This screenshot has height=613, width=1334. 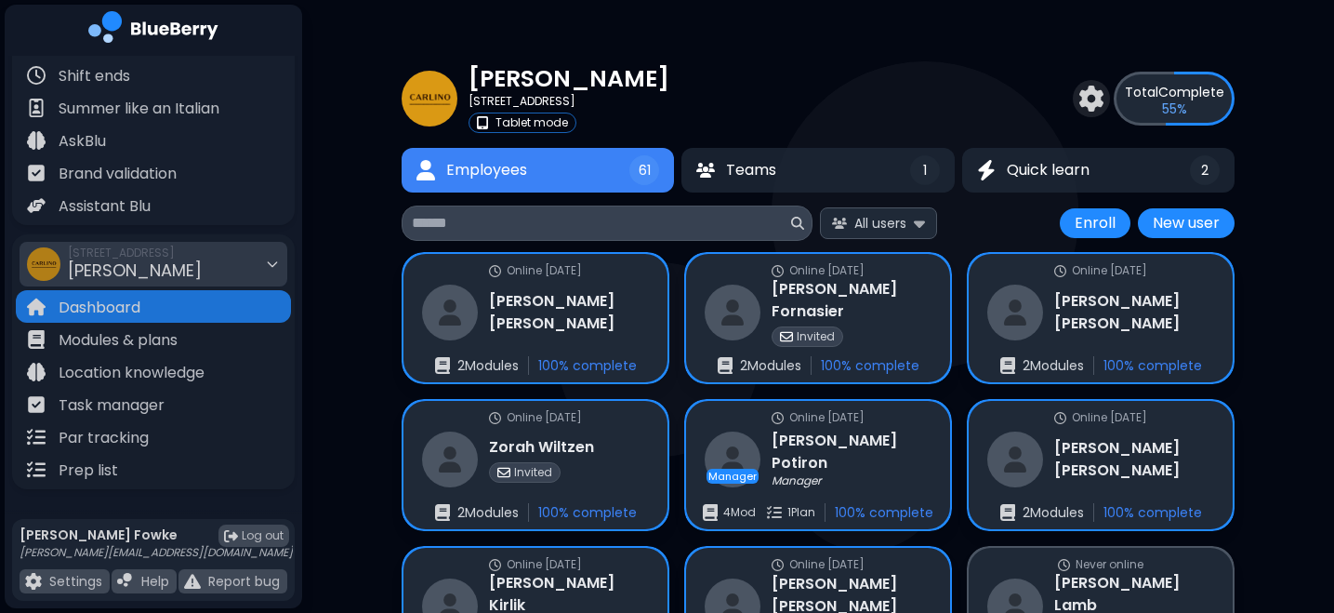 What do you see at coordinates (112, 405) in the screenshot?
I see `p: Task manager` at bounding box center [112, 405].